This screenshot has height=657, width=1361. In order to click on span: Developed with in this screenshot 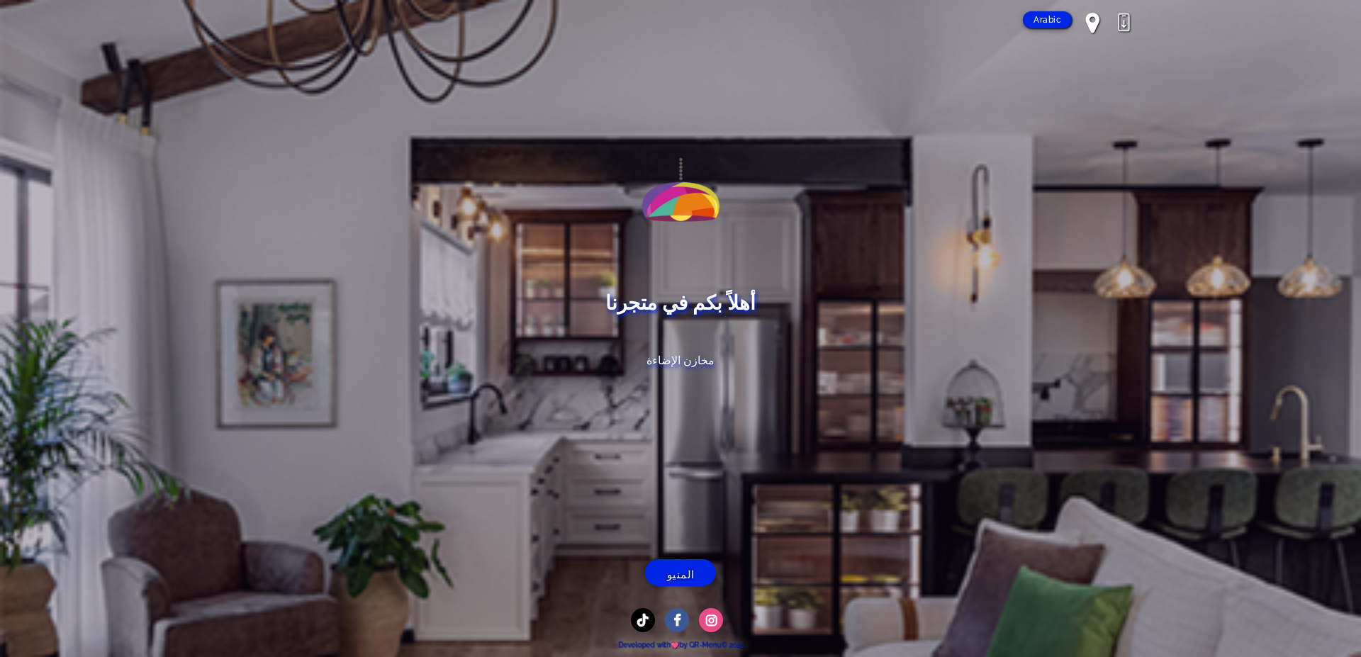, I will do `click(649, 645)`.